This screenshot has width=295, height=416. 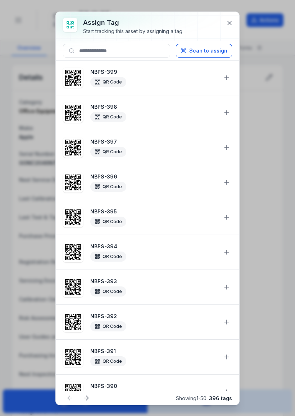 What do you see at coordinates (204, 51) in the screenshot?
I see `button: Scan to assign` at bounding box center [204, 51].